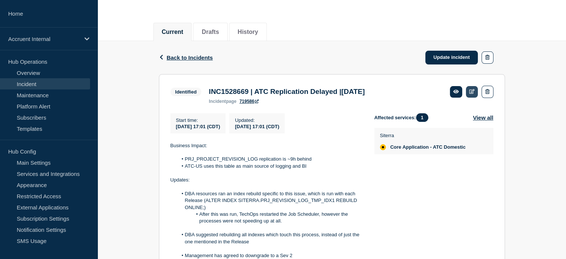  I want to click on span: Affected services:, so click(403, 117).